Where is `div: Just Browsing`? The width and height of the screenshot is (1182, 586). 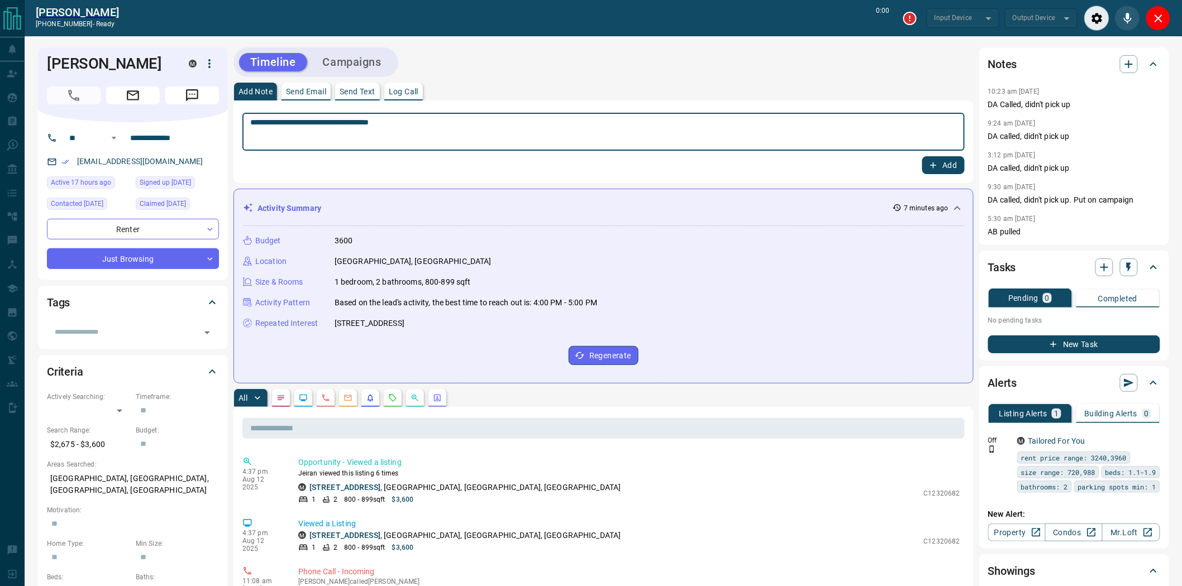
div: Just Browsing is located at coordinates (133, 259).